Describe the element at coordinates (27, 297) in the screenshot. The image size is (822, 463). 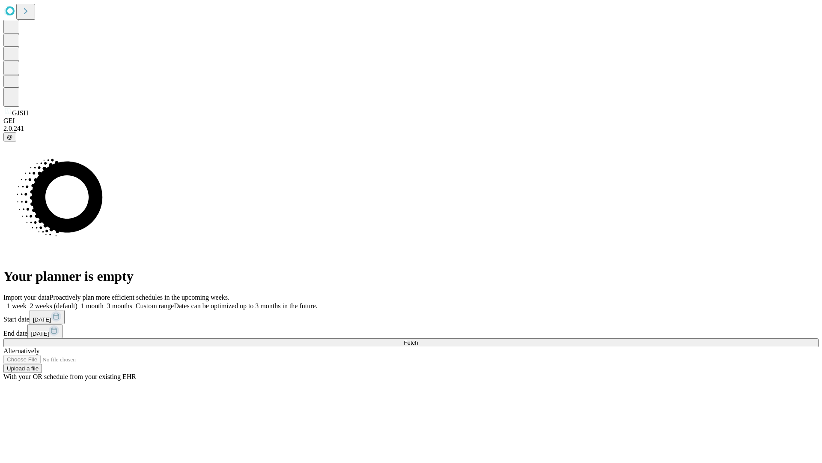
I see `span: Import your data` at that location.